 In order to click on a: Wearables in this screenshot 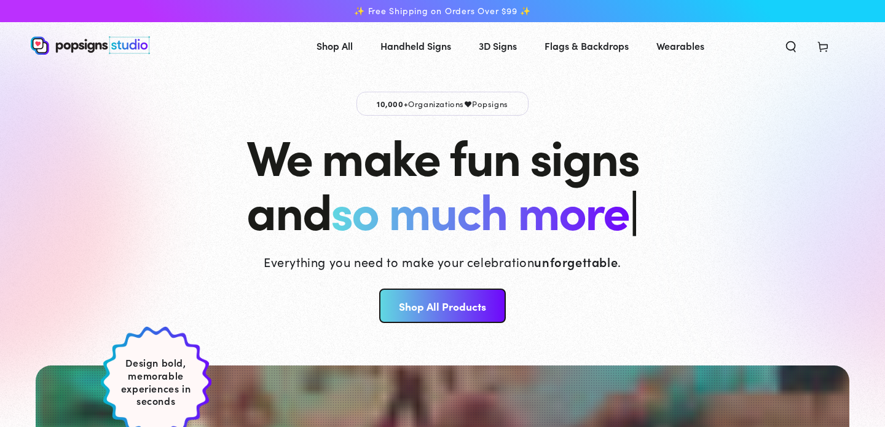, I will do `click(680, 45)`.